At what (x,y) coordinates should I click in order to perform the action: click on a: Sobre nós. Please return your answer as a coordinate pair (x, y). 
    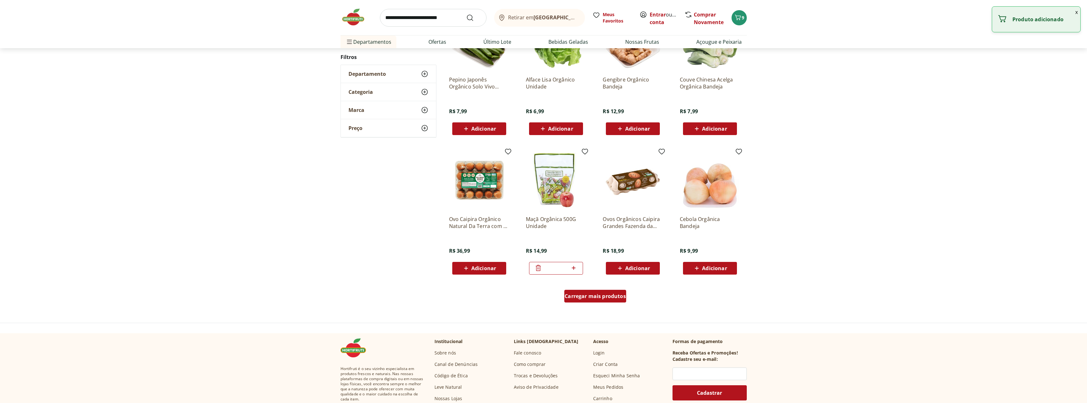
    Looking at the image, I should click on (445, 353).